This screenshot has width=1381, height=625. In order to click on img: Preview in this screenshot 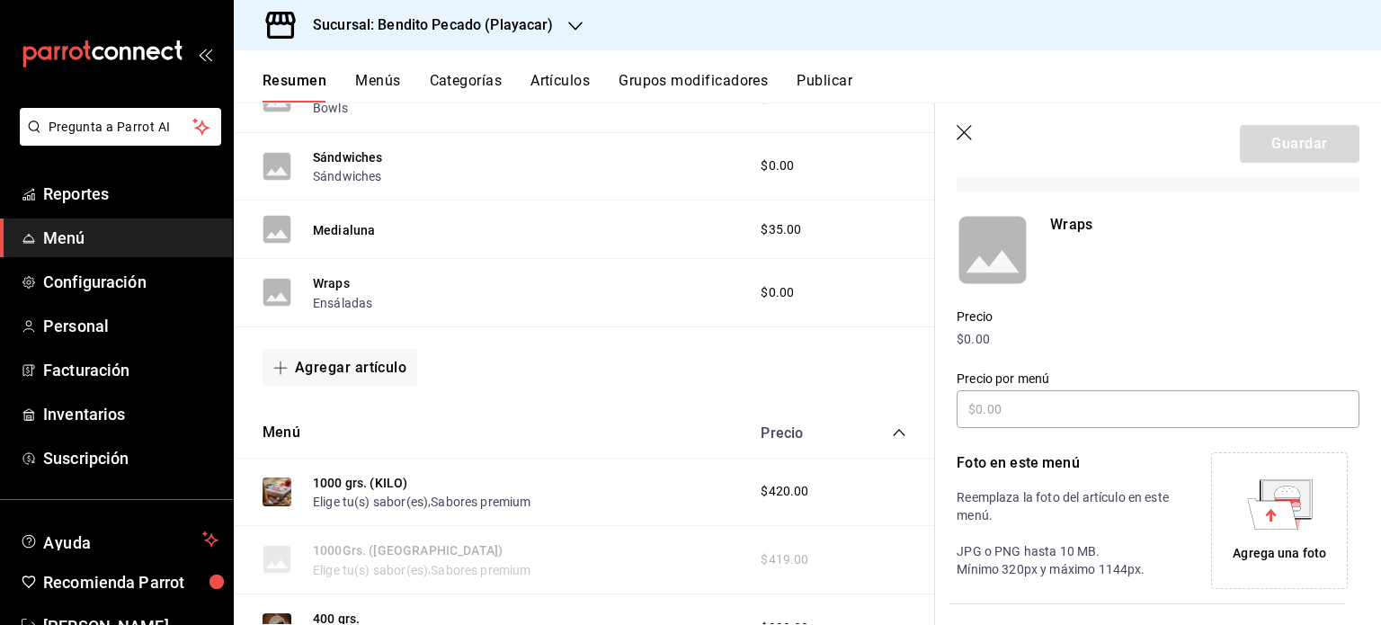, I will do `click(277, 492)`.